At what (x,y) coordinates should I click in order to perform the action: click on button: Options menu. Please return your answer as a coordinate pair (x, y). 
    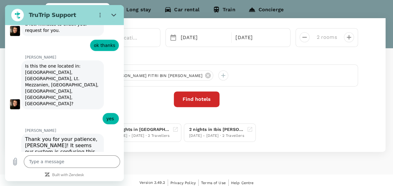
    Looking at the image, I should click on (95, 10).